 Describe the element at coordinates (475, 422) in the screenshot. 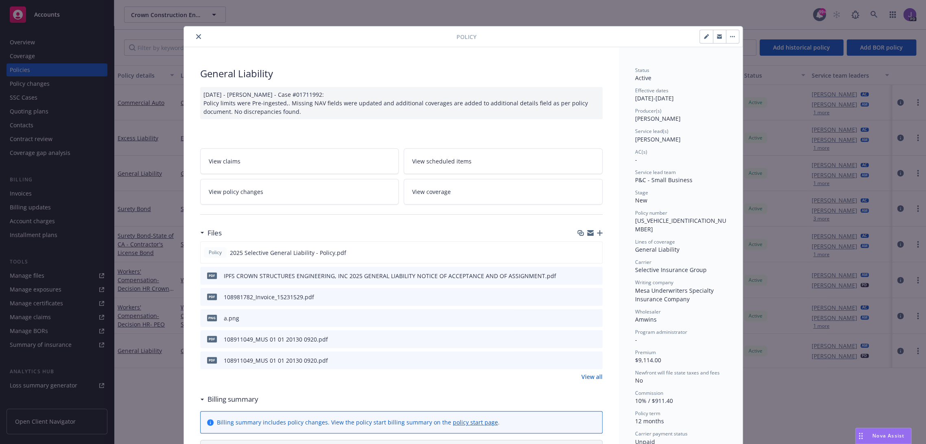

I see `a: policy start page` at that location.